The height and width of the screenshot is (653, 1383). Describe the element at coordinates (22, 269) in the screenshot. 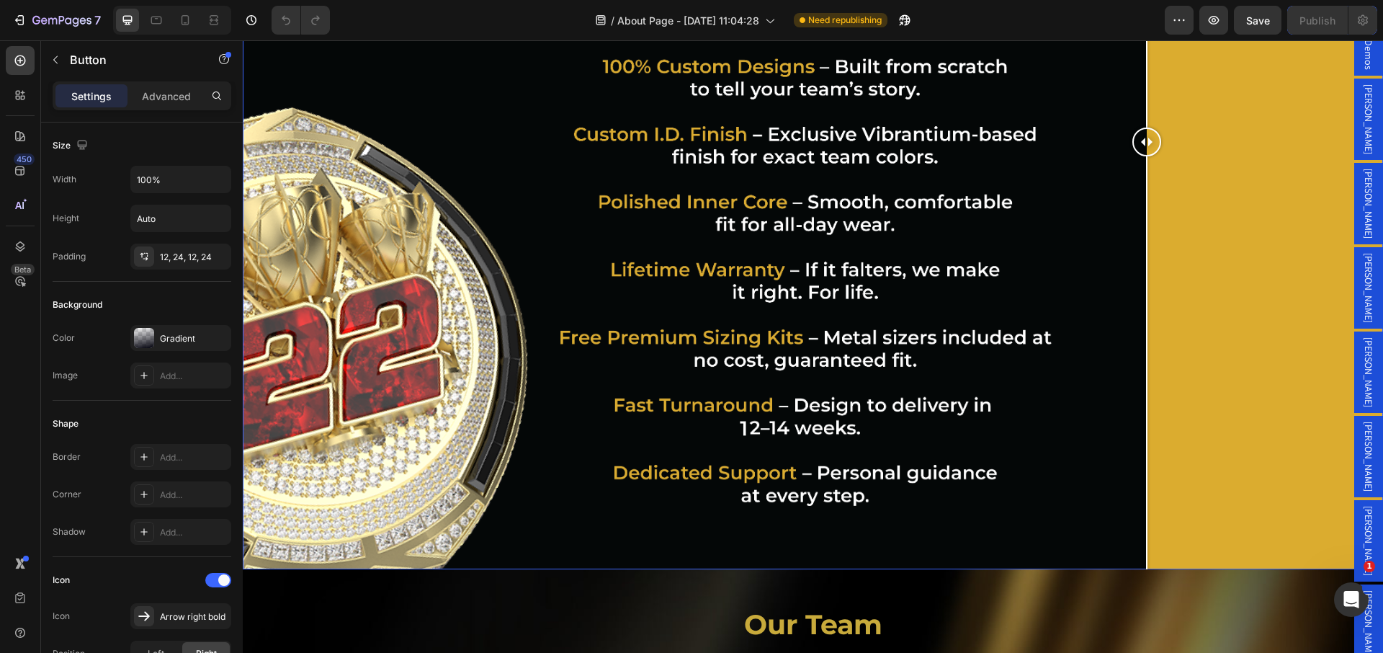

I see `div: Beta` at that location.